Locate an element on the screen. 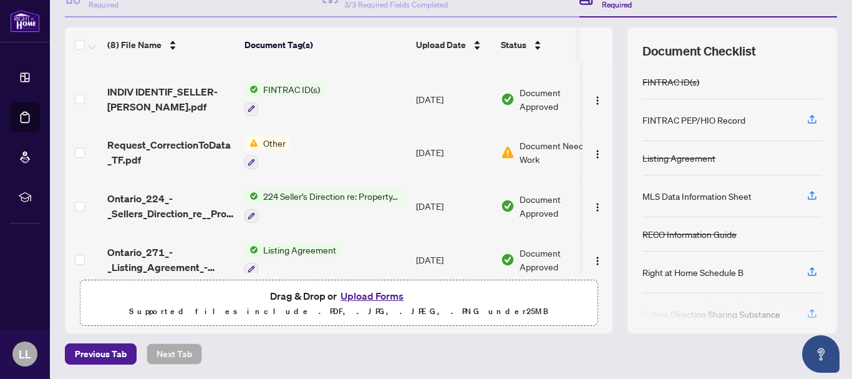 The width and height of the screenshot is (852, 379). button: Next Tab is located at coordinates (174, 354).